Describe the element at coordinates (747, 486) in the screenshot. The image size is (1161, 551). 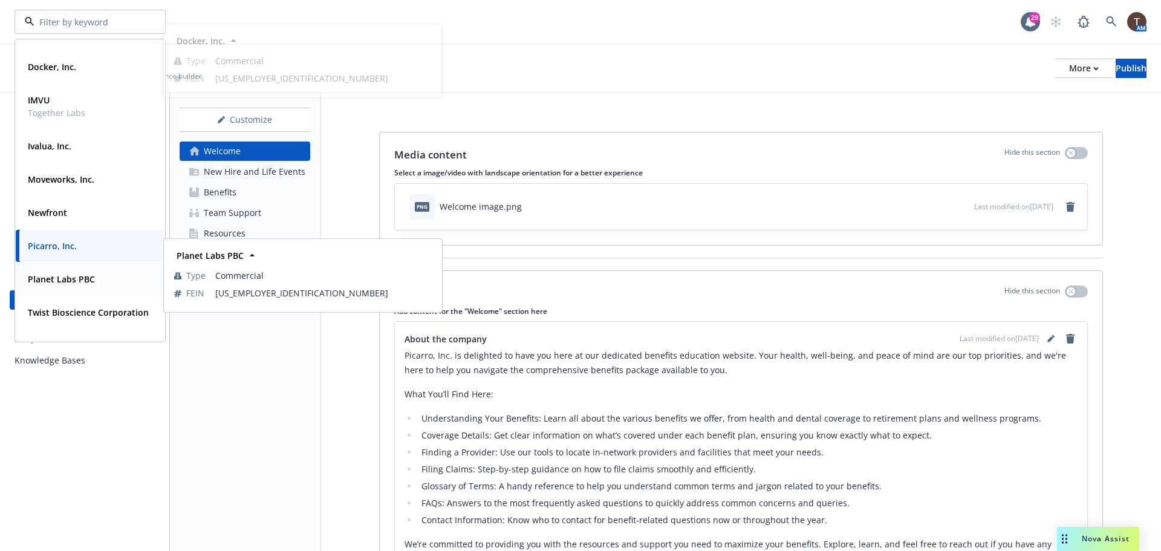
I see `li: Glossary of Terms: A handy reference to help you understand common terms and jargon related to yo...` at that location.